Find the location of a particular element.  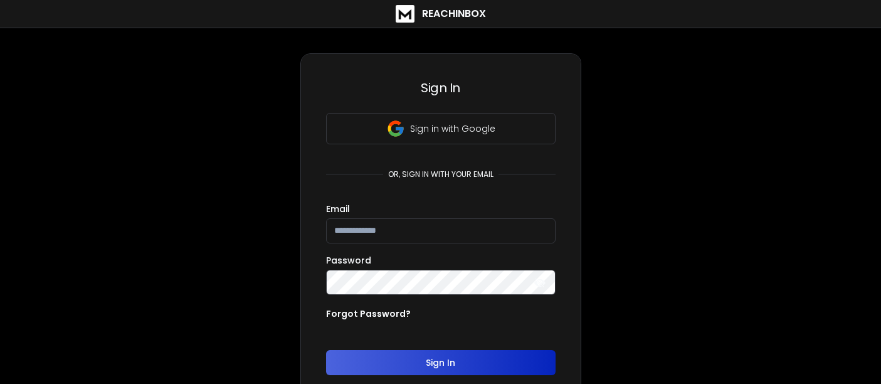

button: Sign In is located at coordinates (441, 363).